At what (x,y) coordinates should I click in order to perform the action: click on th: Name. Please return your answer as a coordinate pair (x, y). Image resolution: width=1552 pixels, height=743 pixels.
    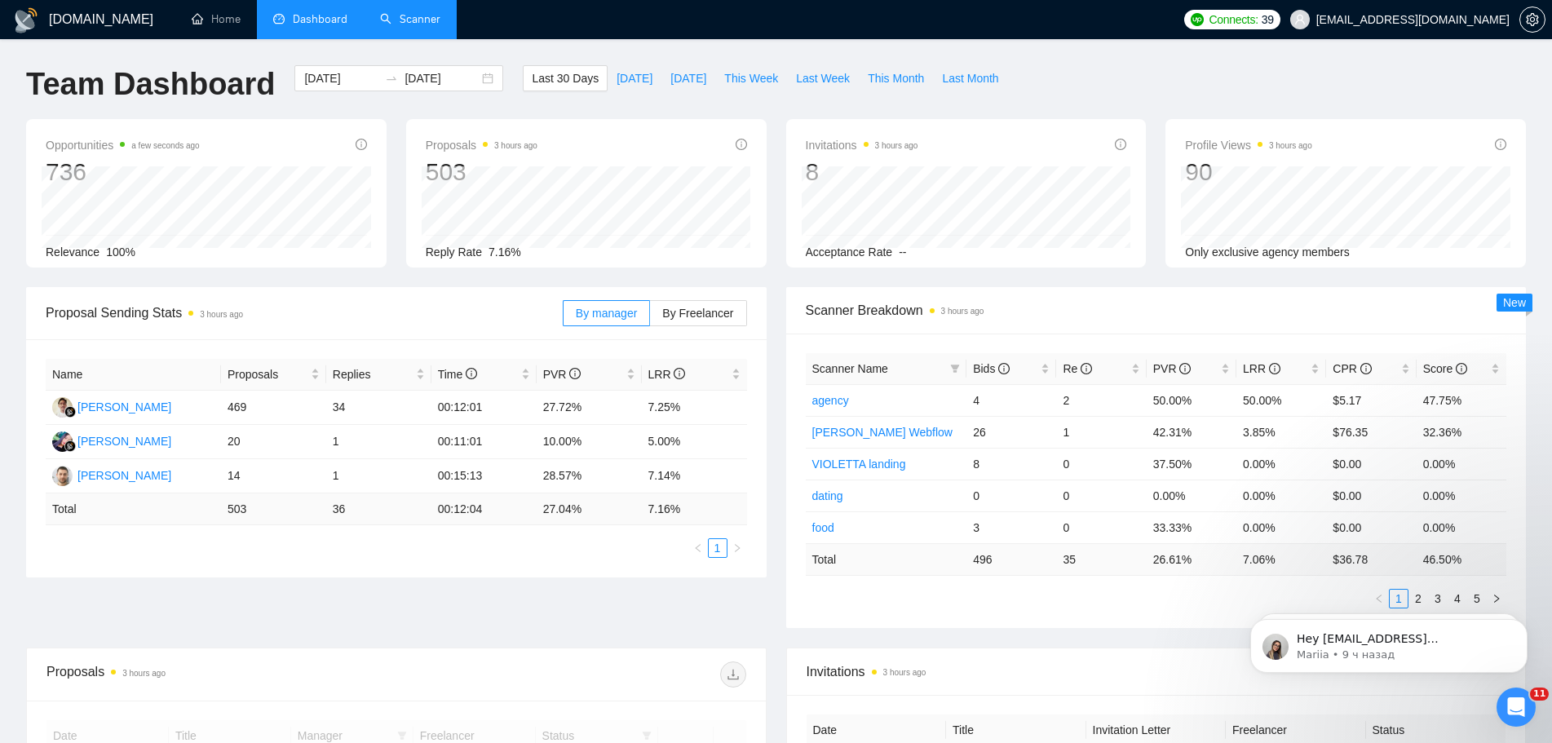
    Looking at the image, I should click on (133, 374).